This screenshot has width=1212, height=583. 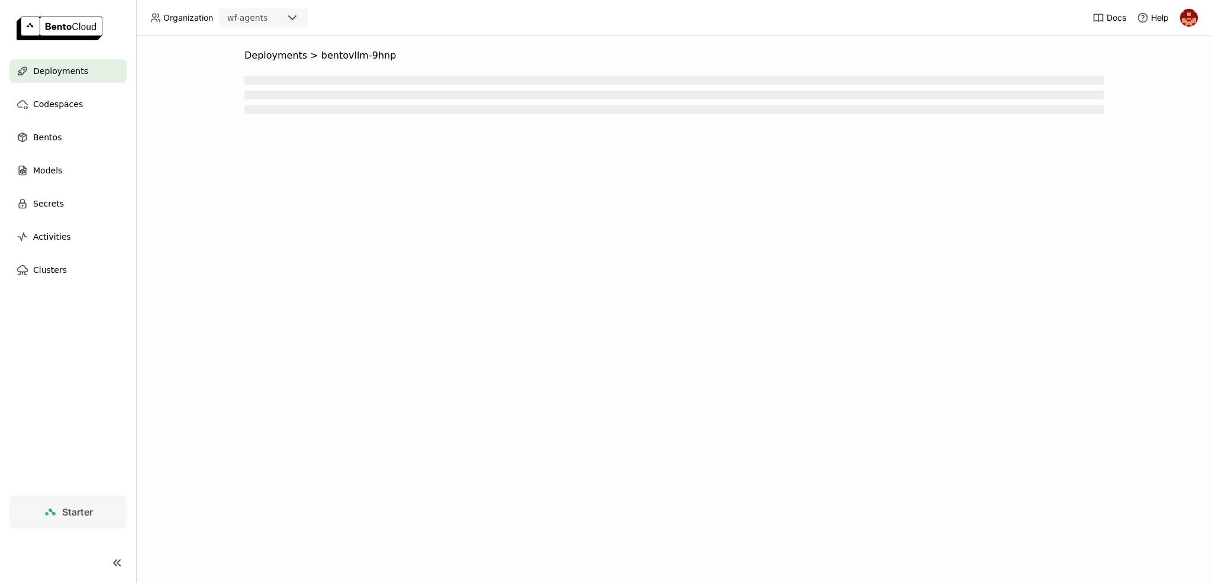 I want to click on span: Models, so click(x=47, y=170).